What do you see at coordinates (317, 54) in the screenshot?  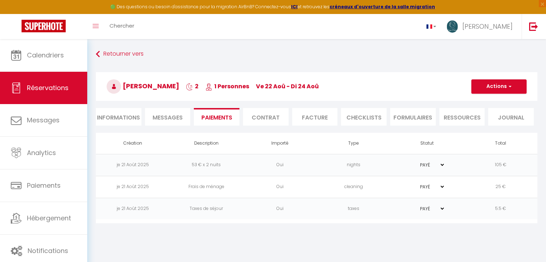 I see `a: Retourner vers` at bounding box center [317, 54].